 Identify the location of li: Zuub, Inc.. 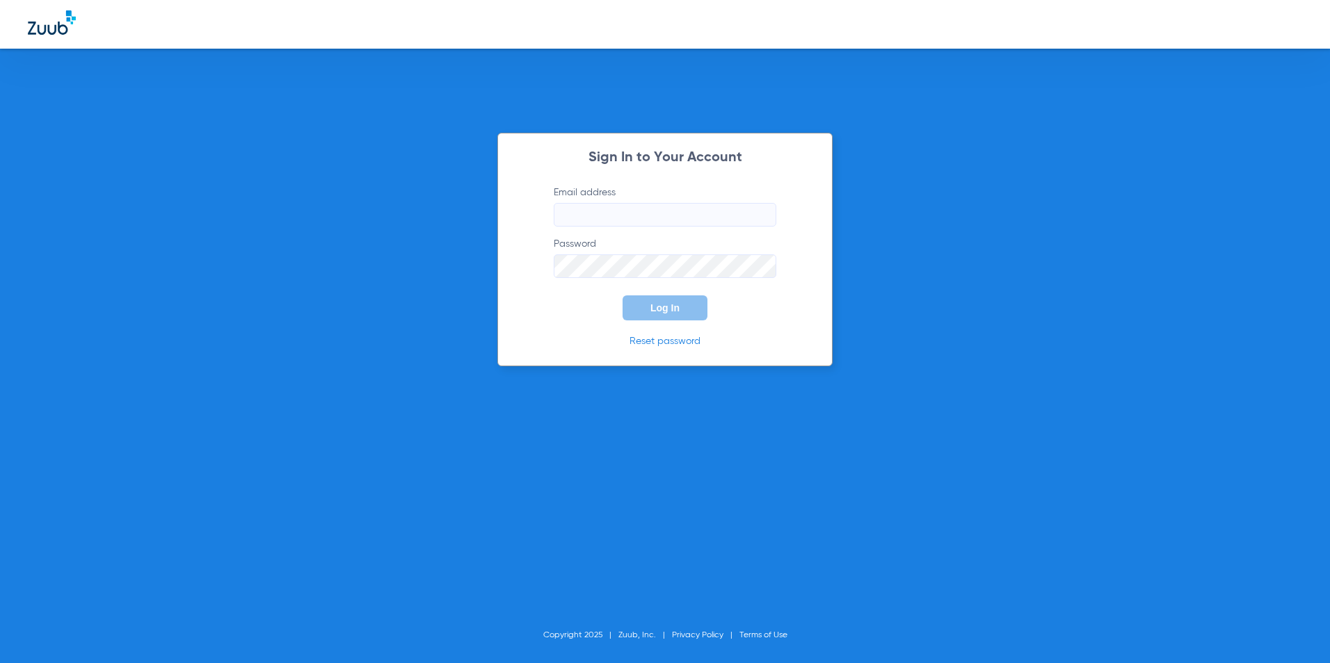
(645, 636).